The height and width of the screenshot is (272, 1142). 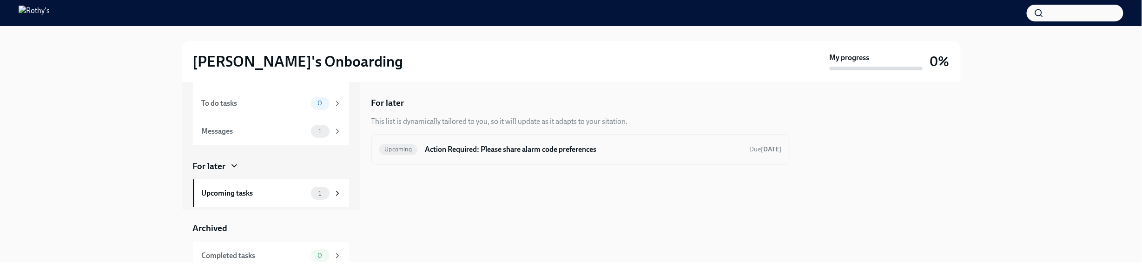 I want to click on a: Messages1, so click(x=271, y=131).